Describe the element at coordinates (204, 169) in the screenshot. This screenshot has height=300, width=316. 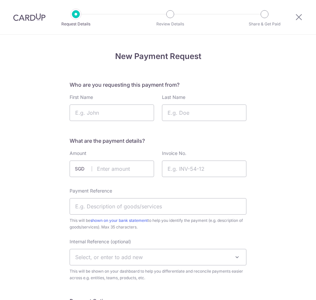
I see `input: E.g. INV-54-12` at that location.